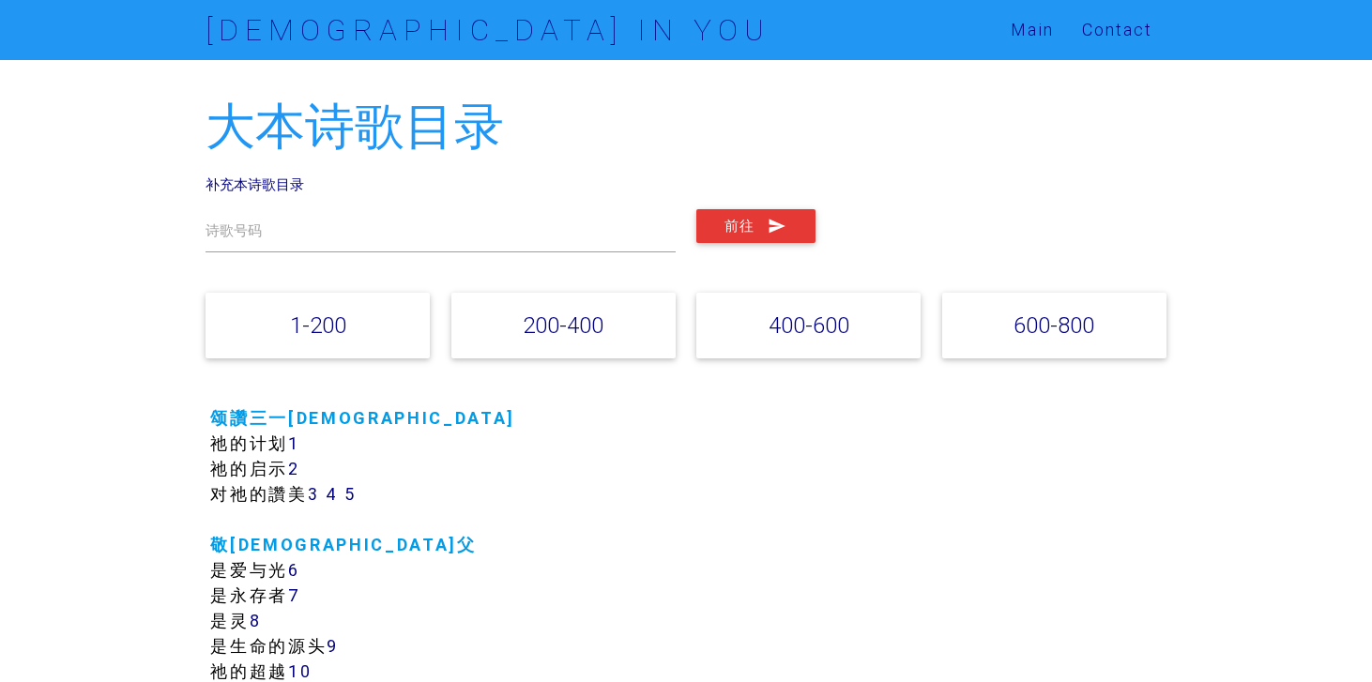  What do you see at coordinates (563, 325) in the screenshot?
I see `a: 200-400` at bounding box center [563, 325].